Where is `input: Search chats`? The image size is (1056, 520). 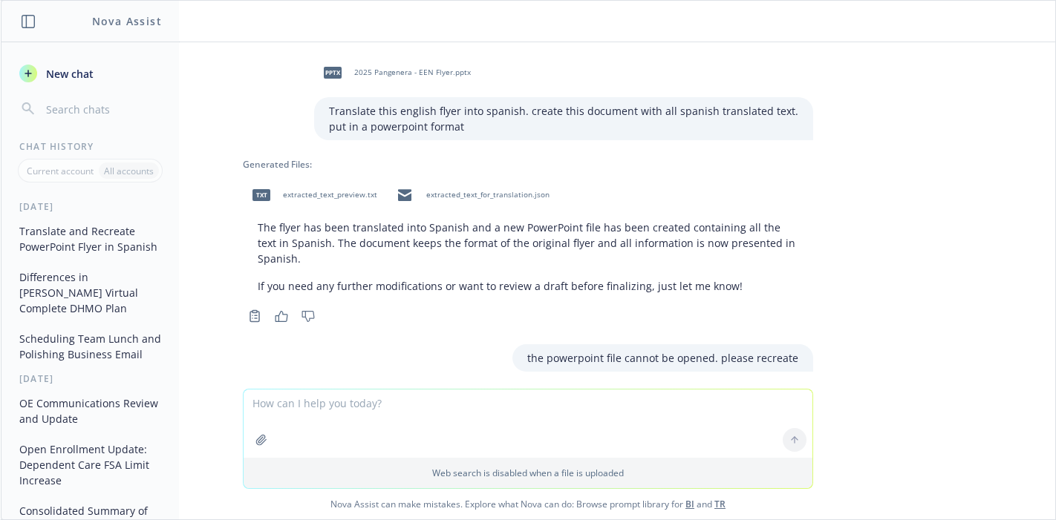 input: Search chats is located at coordinates (102, 109).